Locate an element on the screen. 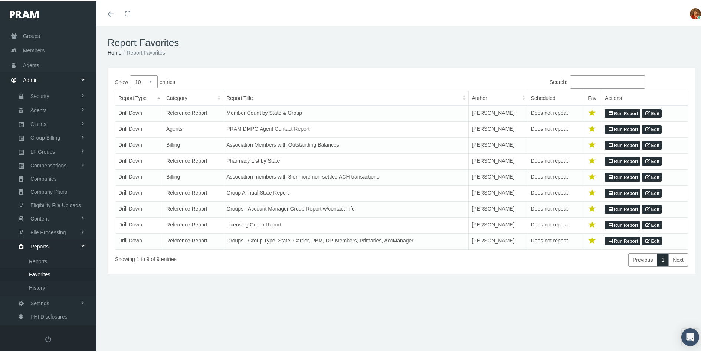 The width and height of the screenshot is (701, 352). td: Agents is located at coordinates (193, 128).